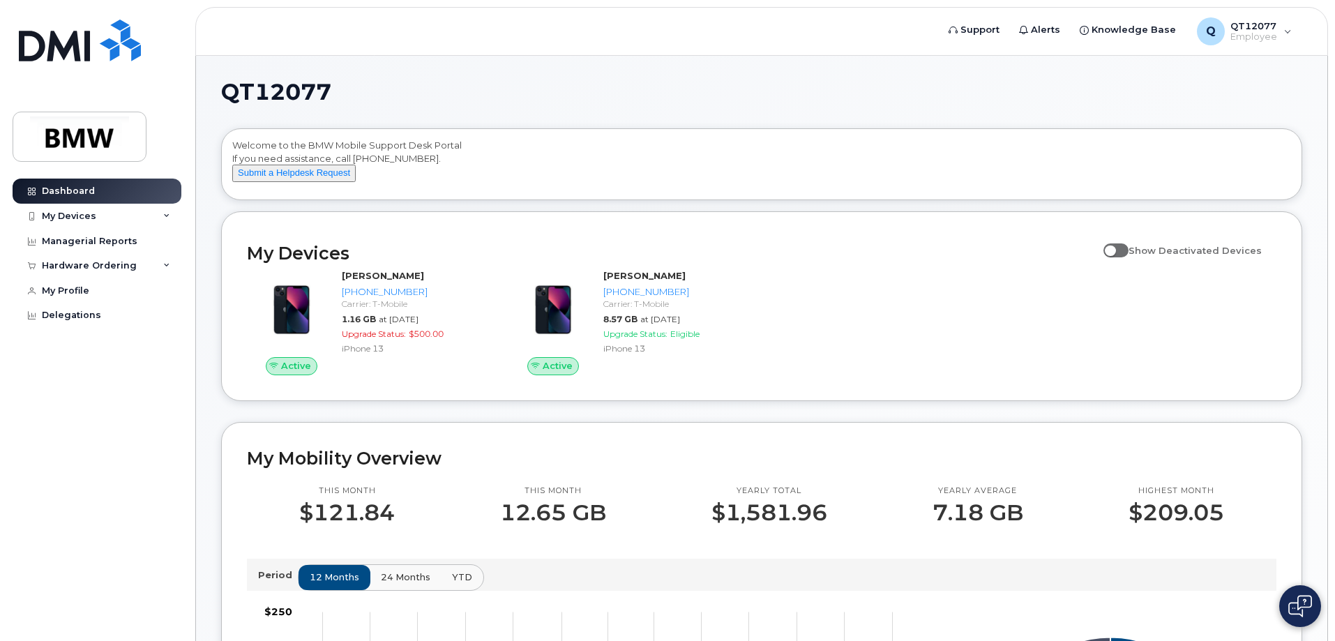 The image size is (1335, 641). Describe the element at coordinates (1195, 250) in the screenshot. I see `span: Show Deactivated Devices` at that location.